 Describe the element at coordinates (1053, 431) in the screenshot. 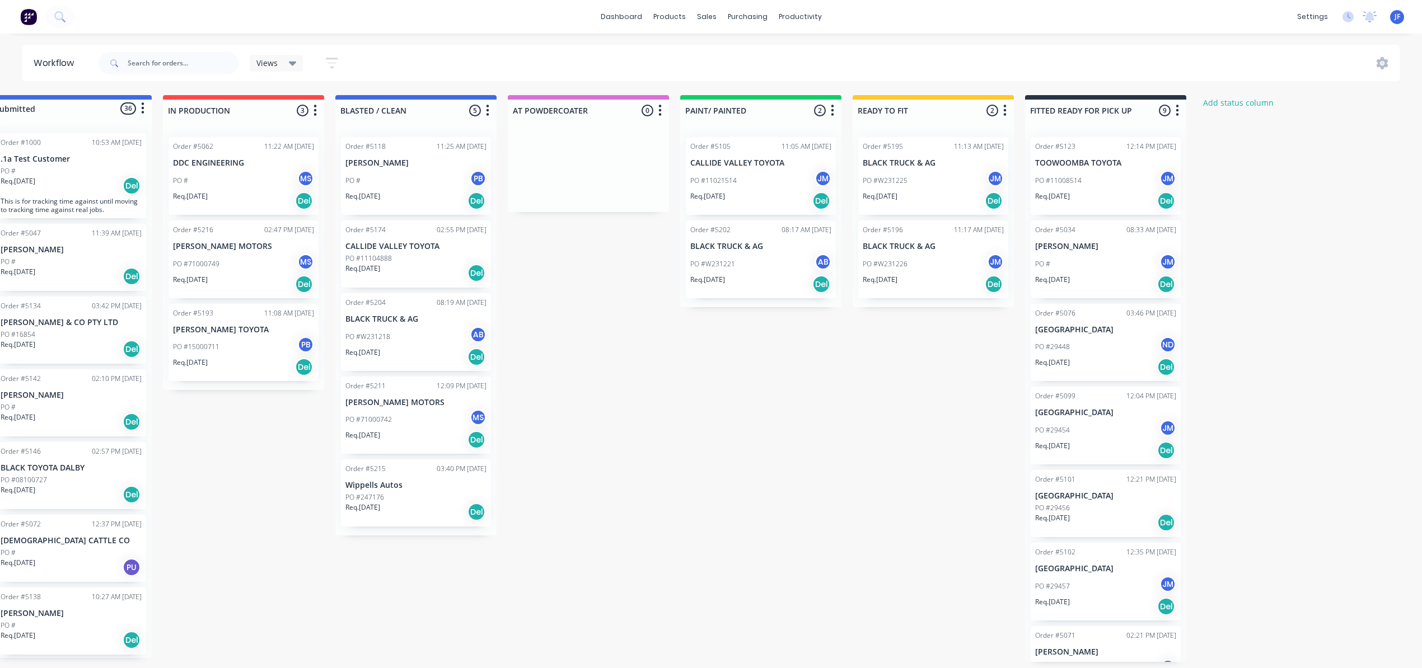

I see `p: PO #29454` at that location.